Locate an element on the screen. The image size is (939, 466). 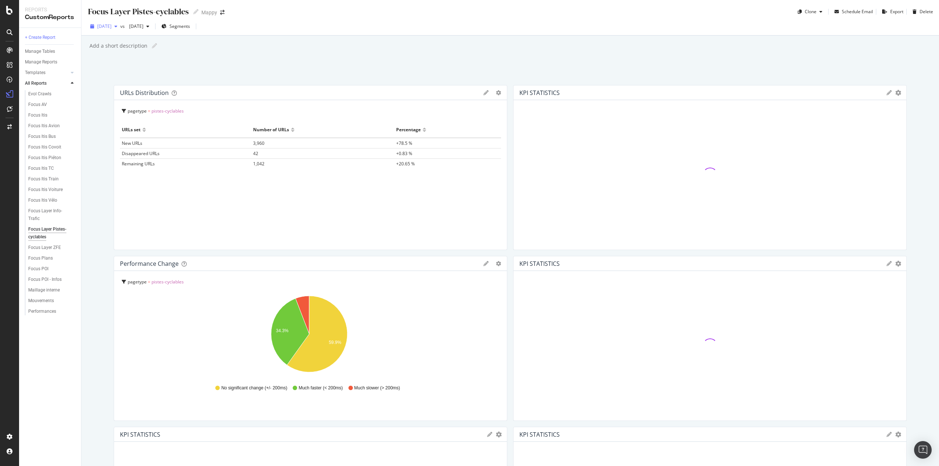
a: Focus POI - Infos is located at coordinates (52, 280).